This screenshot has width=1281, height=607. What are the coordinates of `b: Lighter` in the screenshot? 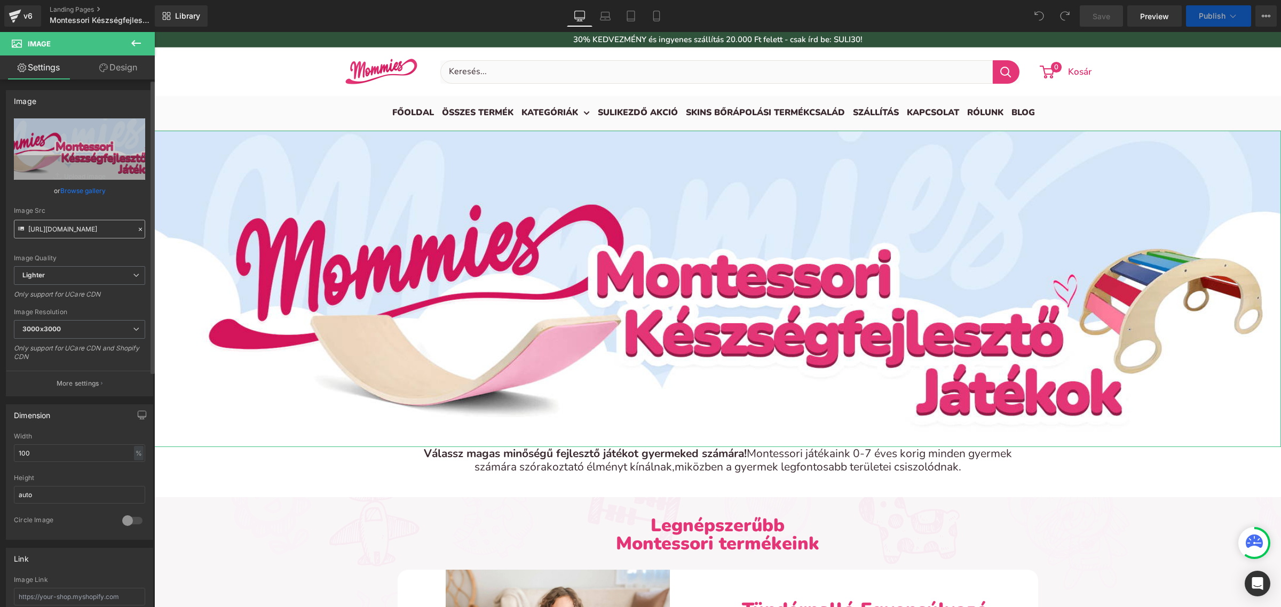 It's located at (34, 275).